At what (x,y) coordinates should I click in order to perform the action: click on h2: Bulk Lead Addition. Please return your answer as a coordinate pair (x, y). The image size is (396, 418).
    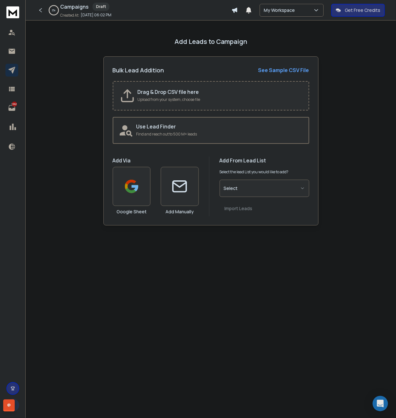
    Looking at the image, I should click on (138, 70).